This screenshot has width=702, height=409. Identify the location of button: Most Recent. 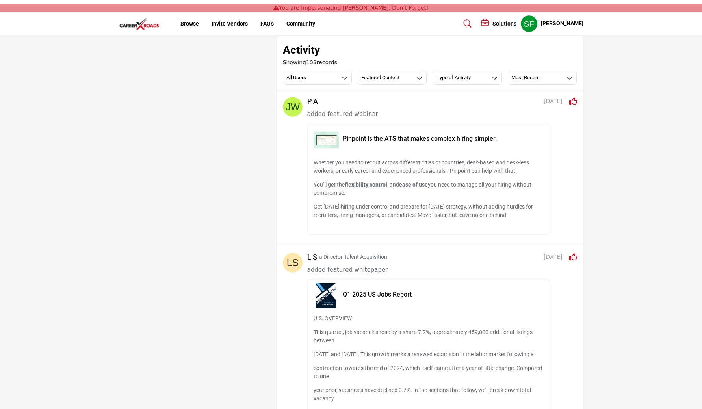
(542, 78).